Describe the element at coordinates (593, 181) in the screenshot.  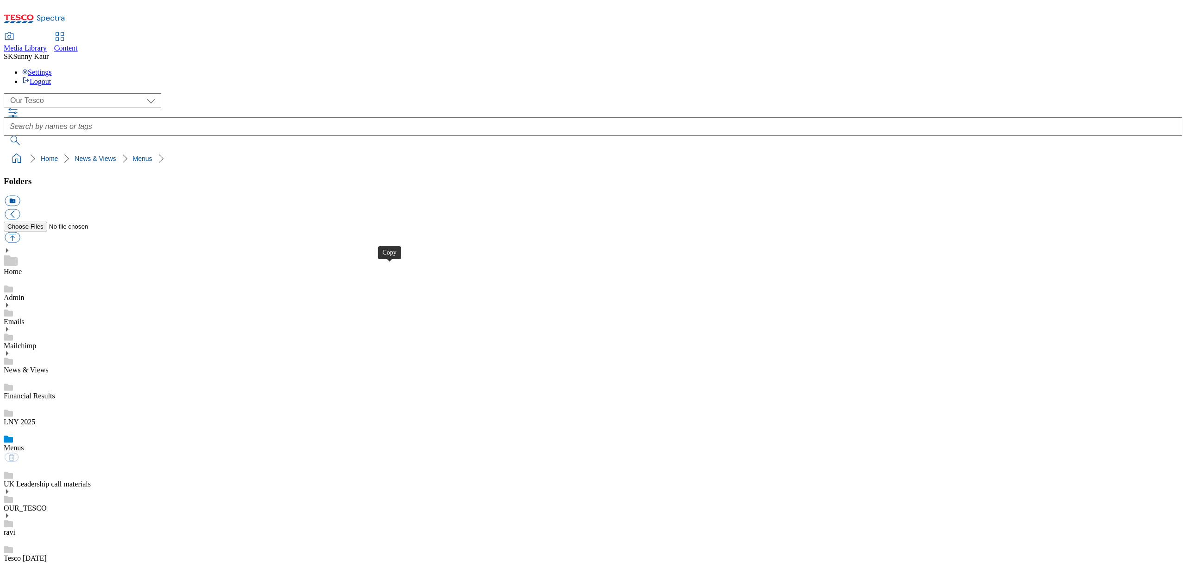
I see `h3: Folders` at that location.